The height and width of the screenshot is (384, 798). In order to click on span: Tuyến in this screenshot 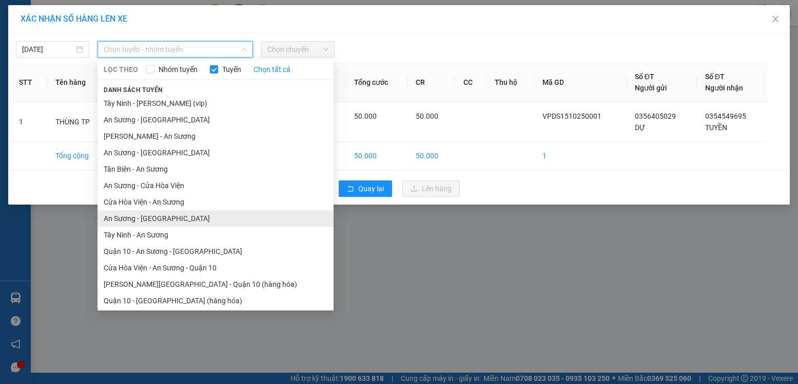, I will do `click(232, 69)`.